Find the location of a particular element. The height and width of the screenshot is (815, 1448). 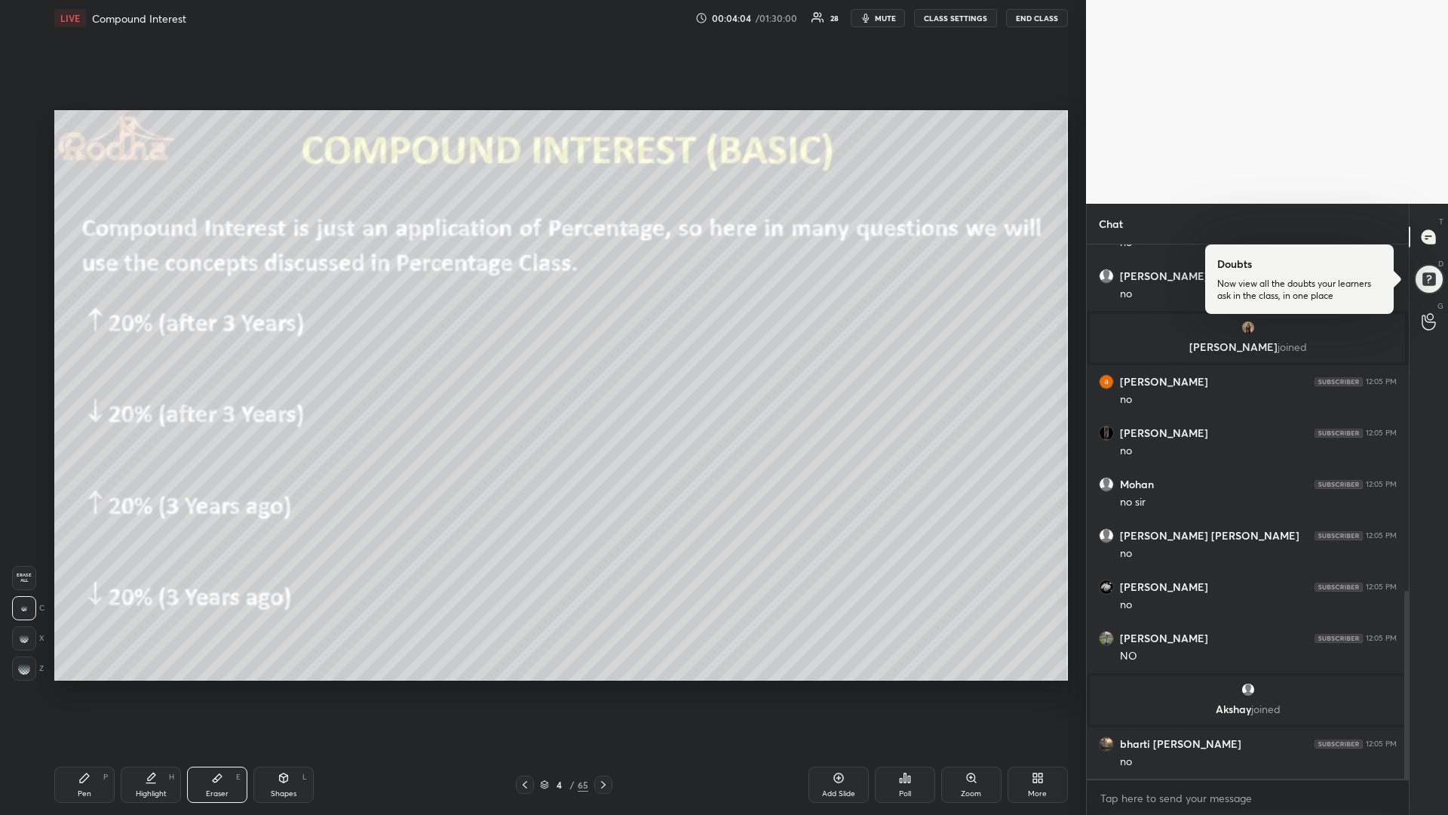

div: grid is located at coordinates (1248, 512).